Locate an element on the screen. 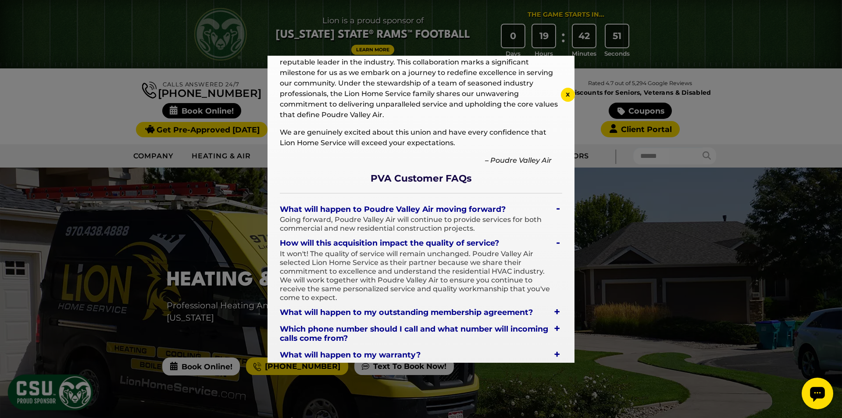 The height and width of the screenshot is (418, 842). span: PVA Customer FAQs is located at coordinates (421, 179).